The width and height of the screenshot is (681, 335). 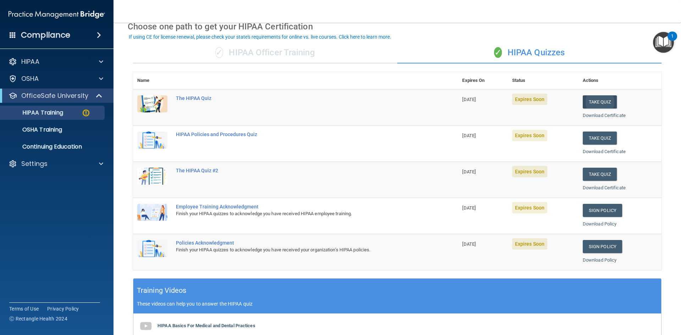 I want to click on div: The HIPAA Quiz #2, so click(x=299, y=170).